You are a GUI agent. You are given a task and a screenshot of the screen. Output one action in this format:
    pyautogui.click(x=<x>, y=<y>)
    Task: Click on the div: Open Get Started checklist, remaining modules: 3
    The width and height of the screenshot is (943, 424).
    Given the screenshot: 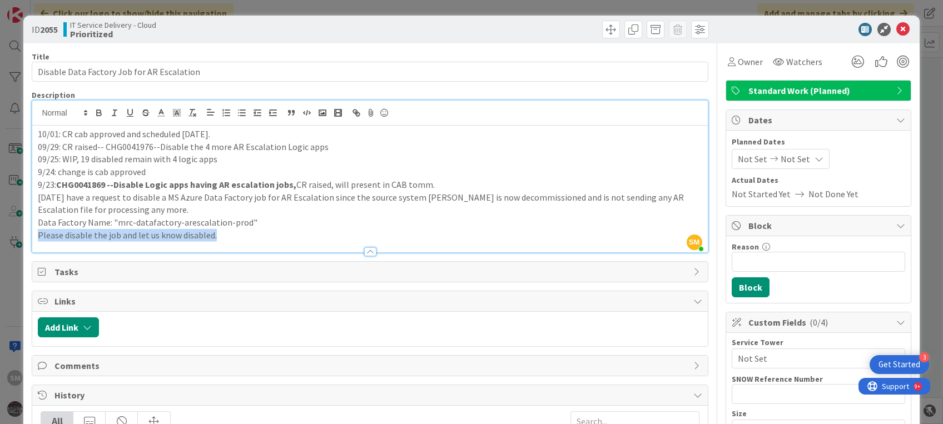 What is the action you would take?
    pyautogui.click(x=899, y=365)
    